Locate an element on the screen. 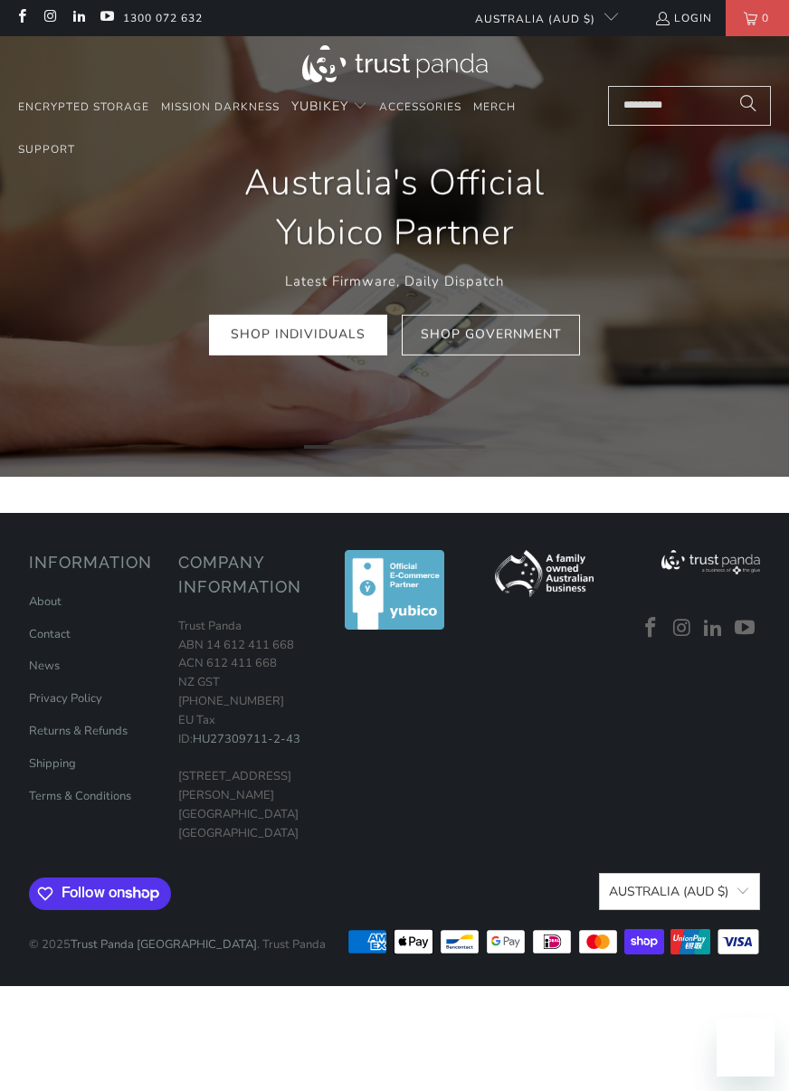  li: Page dot 5 is located at coordinates (467, 447).